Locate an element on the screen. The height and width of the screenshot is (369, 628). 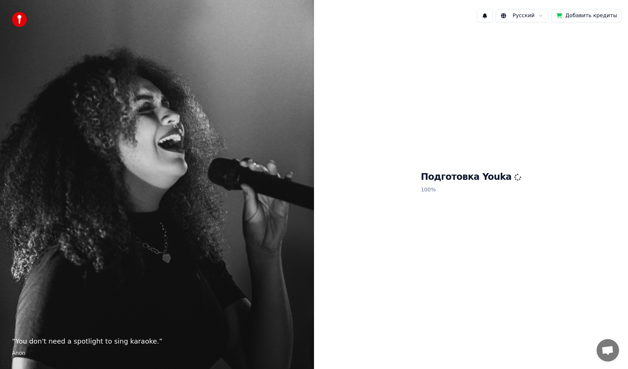
p: 100 % is located at coordinates (471, 190).